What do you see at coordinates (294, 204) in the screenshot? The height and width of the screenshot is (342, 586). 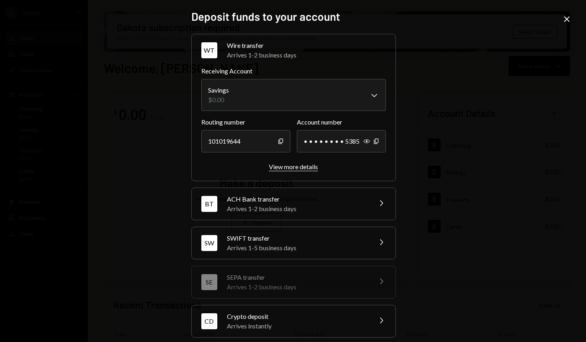 I see `button: BTACH Bank transferArrives 1-2 business days` at bounding box center [294, 204].